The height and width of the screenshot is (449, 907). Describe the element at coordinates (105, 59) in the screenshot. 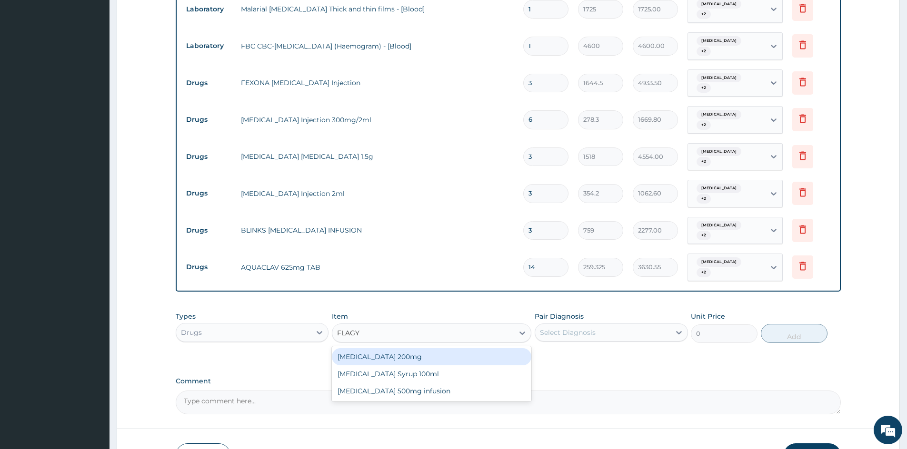

I see `div: Chat with us now` at that location.